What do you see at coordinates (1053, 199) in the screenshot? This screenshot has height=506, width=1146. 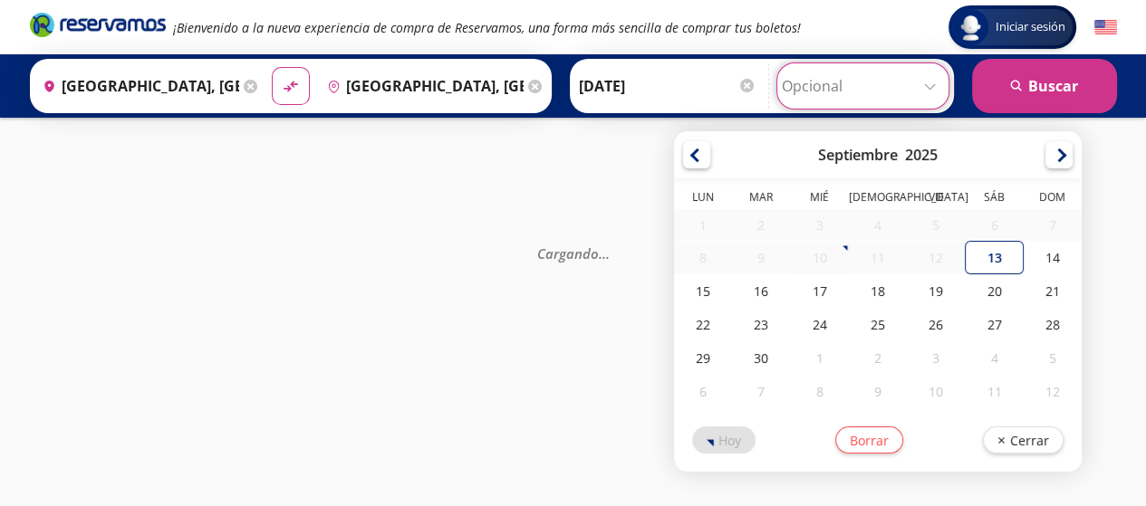 I see `th: Domingo` at bounding box center [1053, 199].